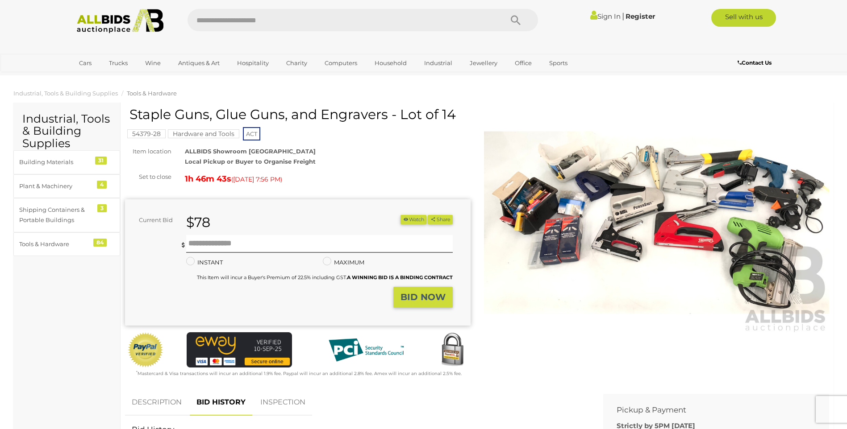 The width and height of the screenshot is (847, 429). I want to click on a: Household, so click(391, 63).